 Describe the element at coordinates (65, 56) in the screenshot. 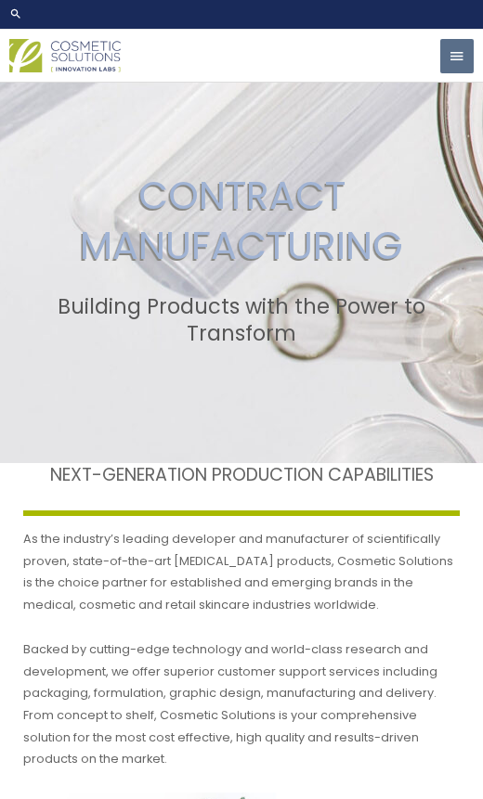

I see `img: Cosmetic Solutions Logo` at that location.